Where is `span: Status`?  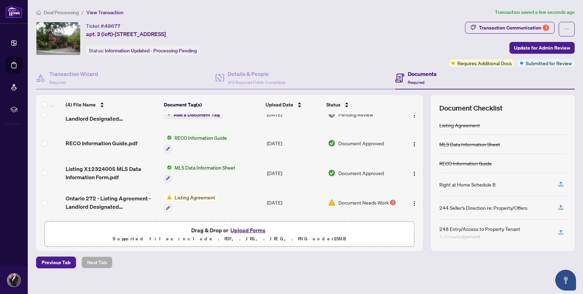 span: Status is located at coordinates (333, 105).